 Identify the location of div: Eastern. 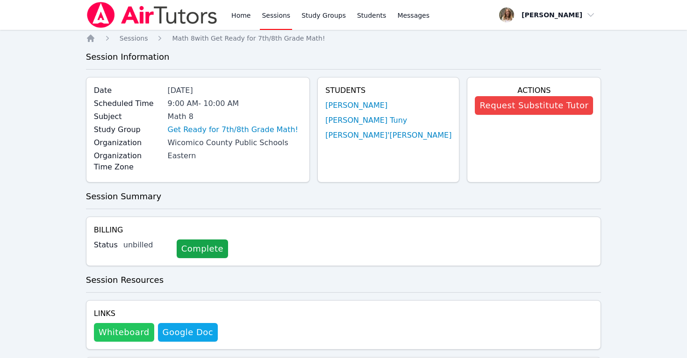
(235, 156).